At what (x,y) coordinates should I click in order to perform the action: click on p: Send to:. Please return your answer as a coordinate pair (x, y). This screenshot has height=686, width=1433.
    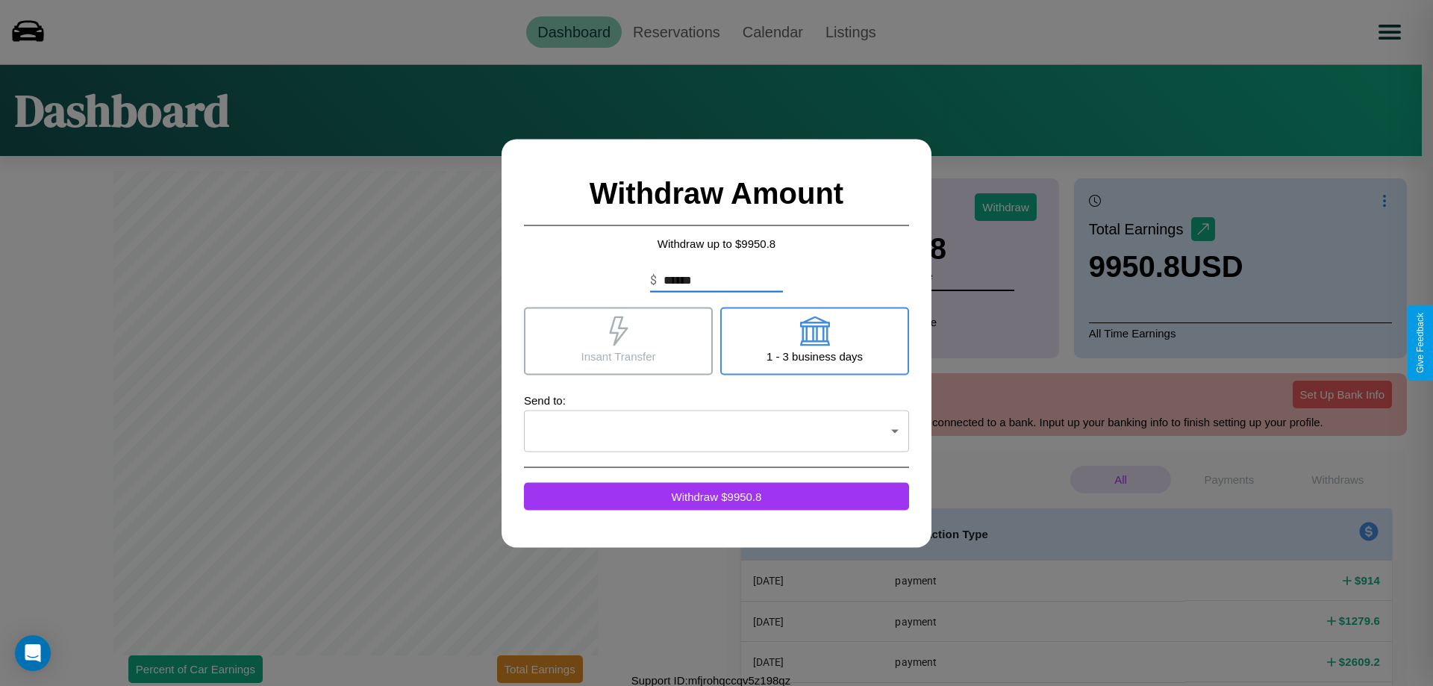
    Looking at the image, I should click on (717, 399).